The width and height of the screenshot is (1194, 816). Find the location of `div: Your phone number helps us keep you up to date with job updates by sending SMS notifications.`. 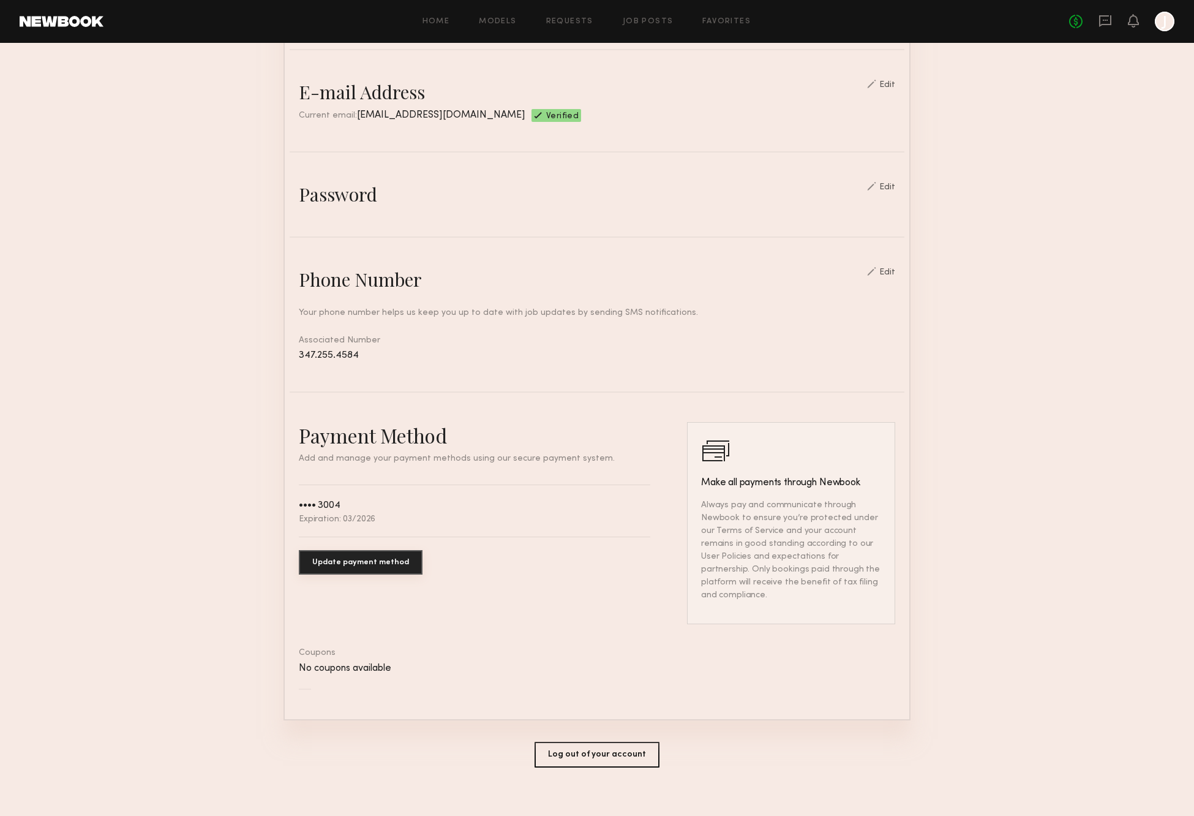

div: Your phone number helps us keep you up to date with job updates by sending SMS notifications. is located at coordinates (597, 312).